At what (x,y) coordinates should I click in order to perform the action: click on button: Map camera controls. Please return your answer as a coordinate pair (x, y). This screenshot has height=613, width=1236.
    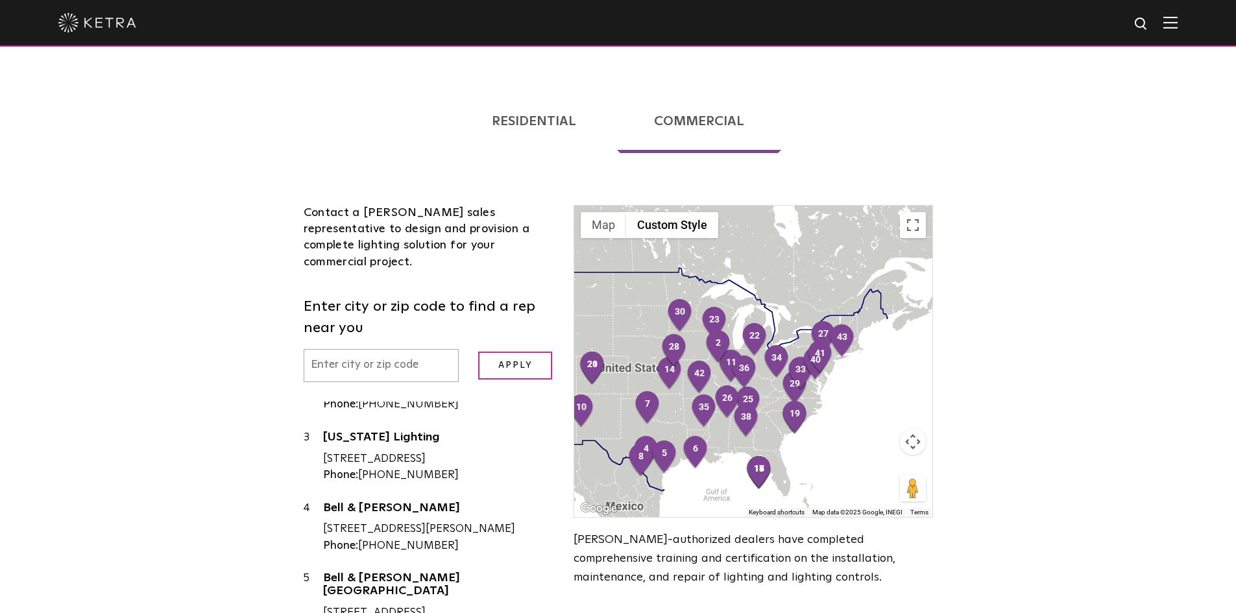
    Looking at the image, I should click on (913, 442).